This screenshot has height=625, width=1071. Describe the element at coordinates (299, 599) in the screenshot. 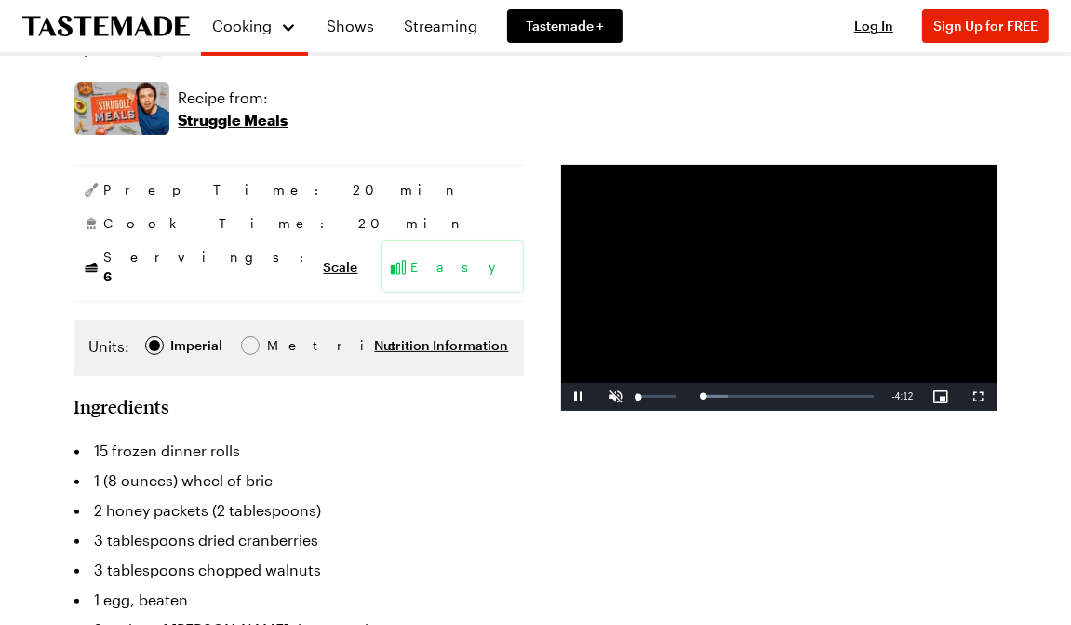

I see `li: 1 egg, beaten` at that location.